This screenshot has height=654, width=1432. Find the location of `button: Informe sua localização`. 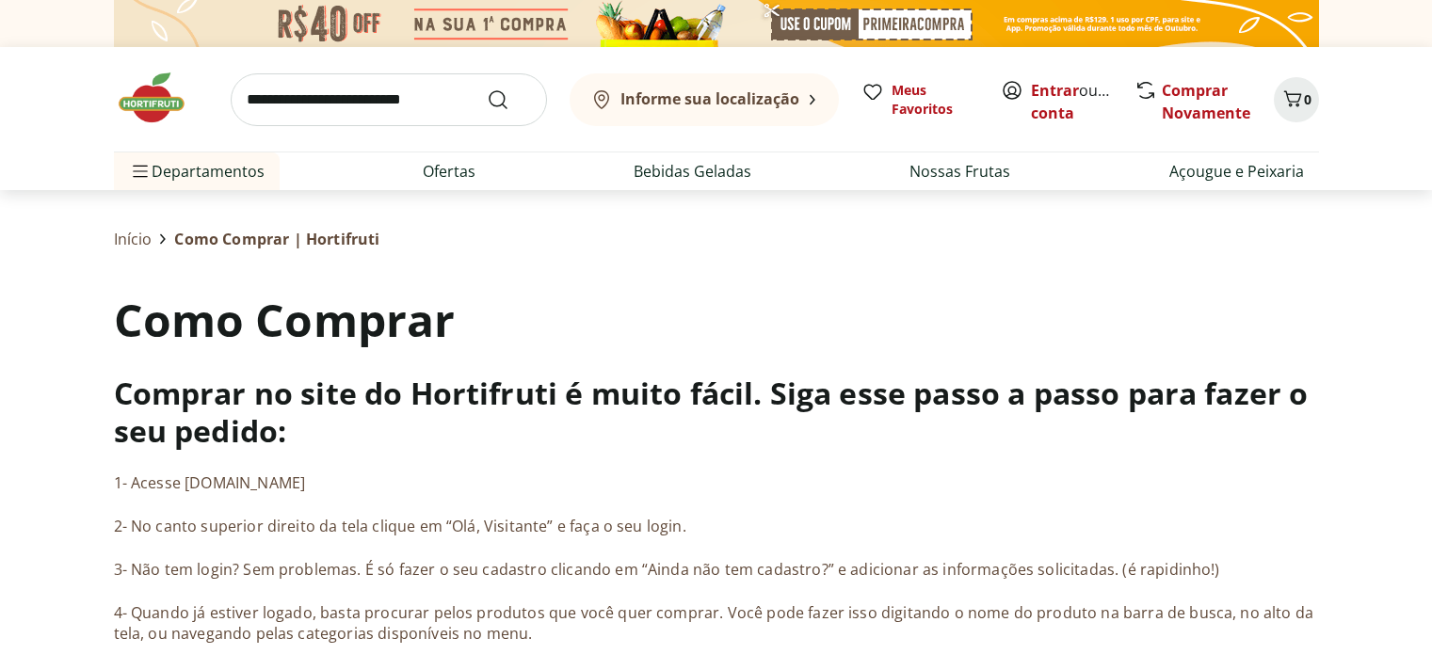

button: Informe sua localização is located at coordinates (704, 100).